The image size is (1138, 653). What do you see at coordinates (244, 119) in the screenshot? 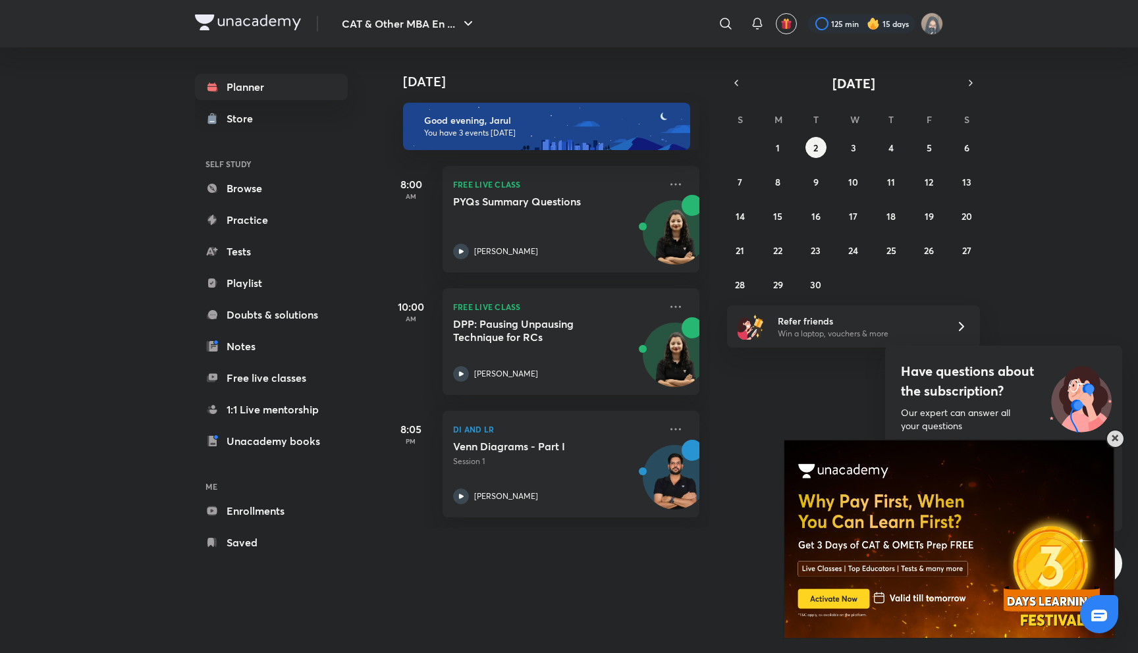
I see `div: Store` at bounding box center [244, 119].